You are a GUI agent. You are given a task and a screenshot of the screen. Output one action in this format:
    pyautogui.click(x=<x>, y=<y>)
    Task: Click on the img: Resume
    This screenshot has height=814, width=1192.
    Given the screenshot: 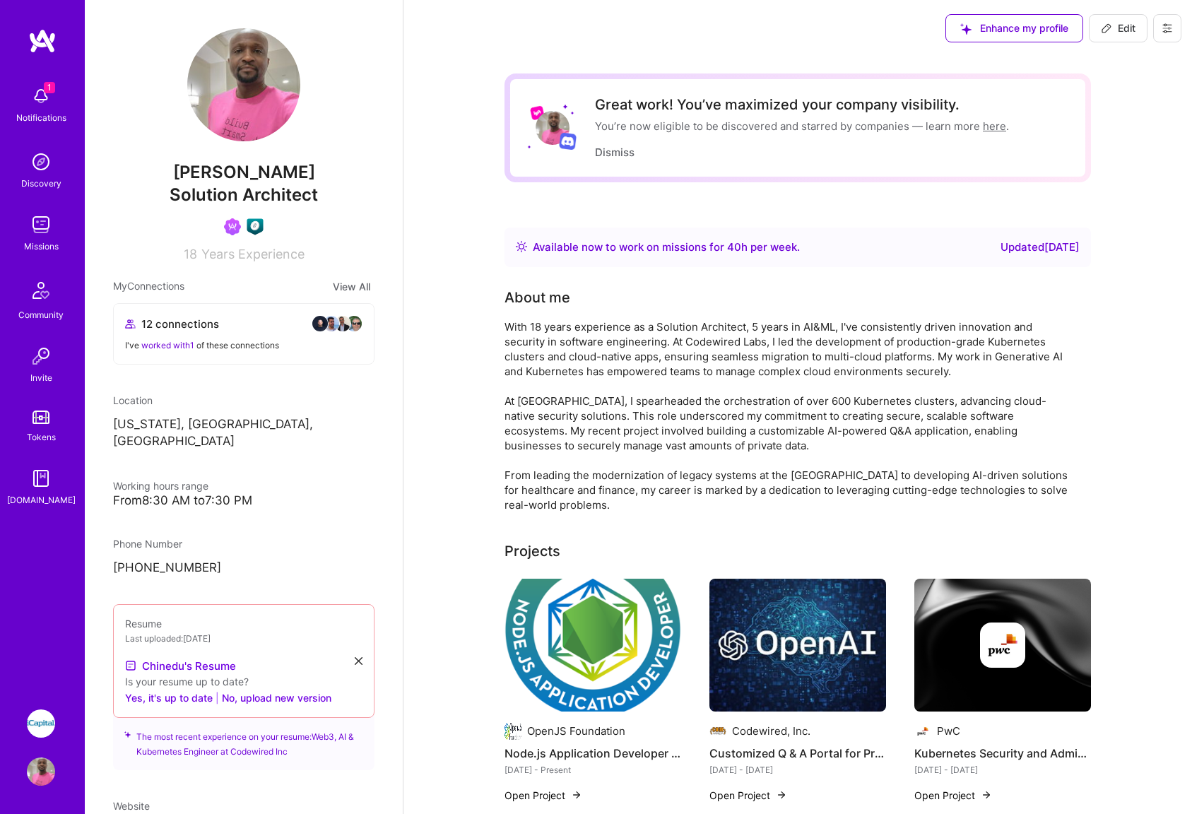 What is the action you would take?
    pyautogui.click(x=131, y=666)
    